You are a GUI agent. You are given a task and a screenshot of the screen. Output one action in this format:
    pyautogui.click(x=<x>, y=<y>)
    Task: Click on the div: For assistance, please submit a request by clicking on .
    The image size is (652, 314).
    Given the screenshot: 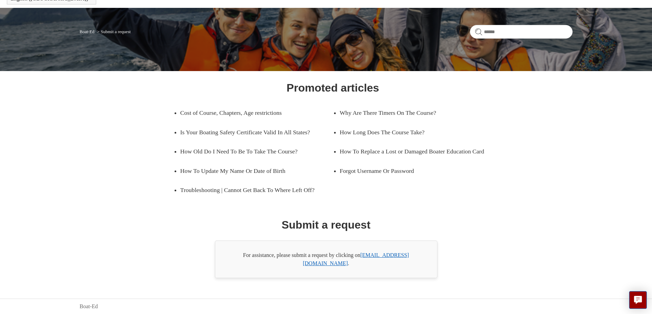 What is the action you would take?
    pyautogui.click(x=326, y=260)
    